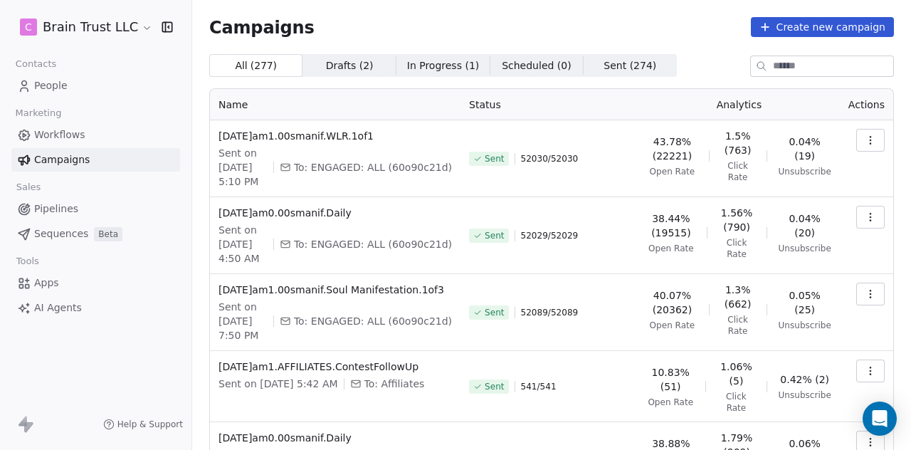 The width and height of the screenshot is (911, 450). I want to click on th: Actions, so click(866, 105).